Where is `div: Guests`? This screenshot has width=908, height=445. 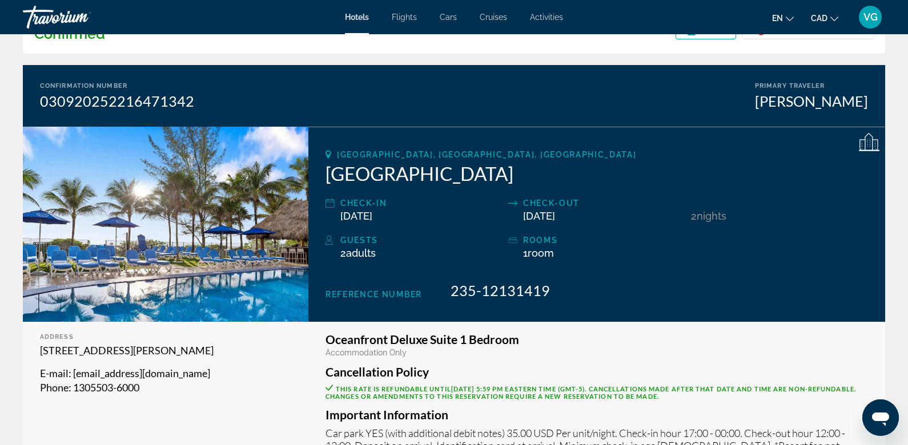 div: Guests is located at coordinates (421, 240).